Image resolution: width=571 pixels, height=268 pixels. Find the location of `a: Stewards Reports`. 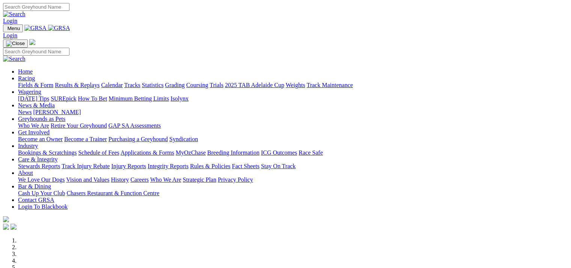

a: Stewards Reports is located at coordinates (39, 166).